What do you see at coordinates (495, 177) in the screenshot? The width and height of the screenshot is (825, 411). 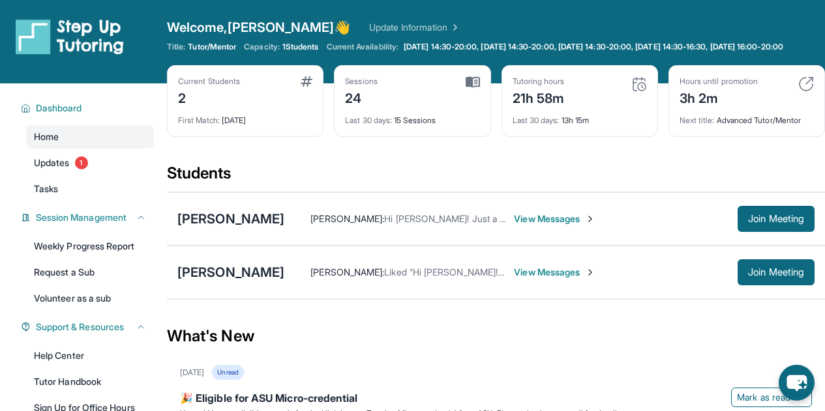 I see `div: Students` at bounding box center [495, 177].